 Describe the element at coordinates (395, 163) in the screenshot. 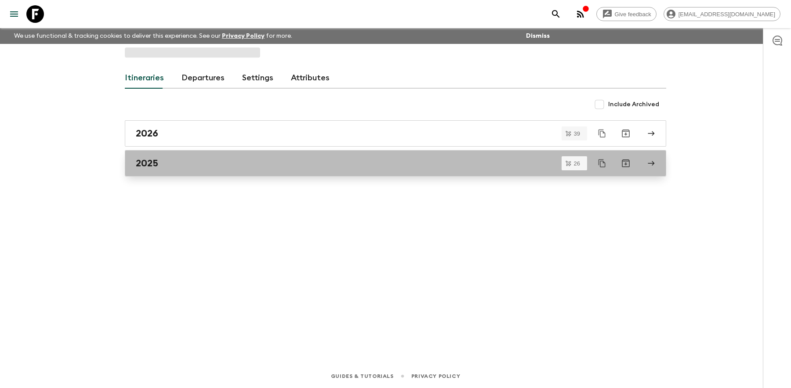

I see `a: 2025` at that location.